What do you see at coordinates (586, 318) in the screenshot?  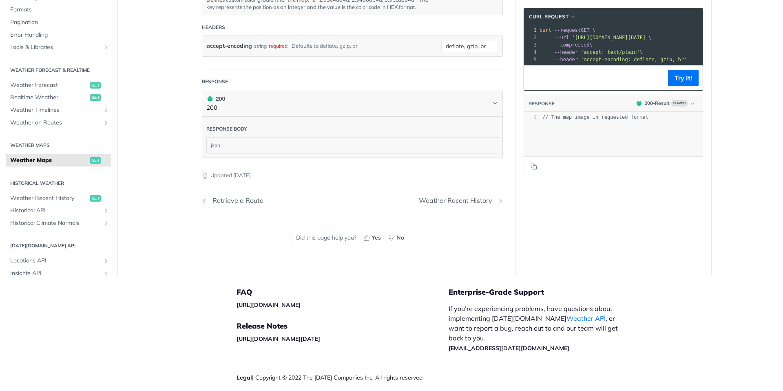 I see `a: Weather API` at bounding box center [586, 318].